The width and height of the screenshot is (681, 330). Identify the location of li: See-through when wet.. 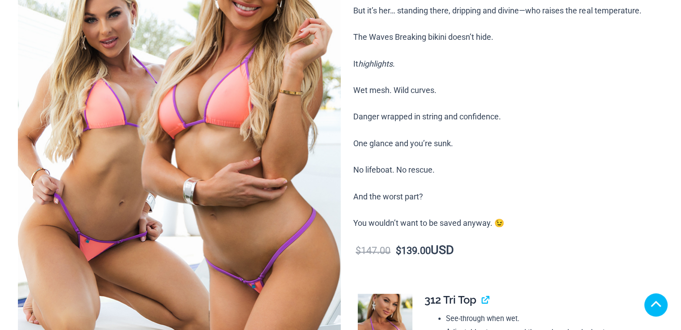
(550, 319).